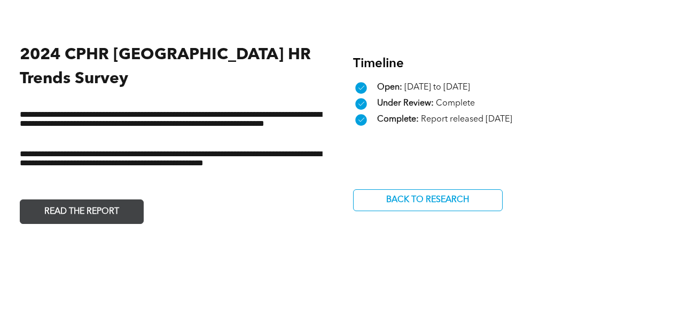 This screenshot has width=680, height=313. Describe the element at coordinates (405, 104) in the screenshot. I see `span: Under Review:` at that location.